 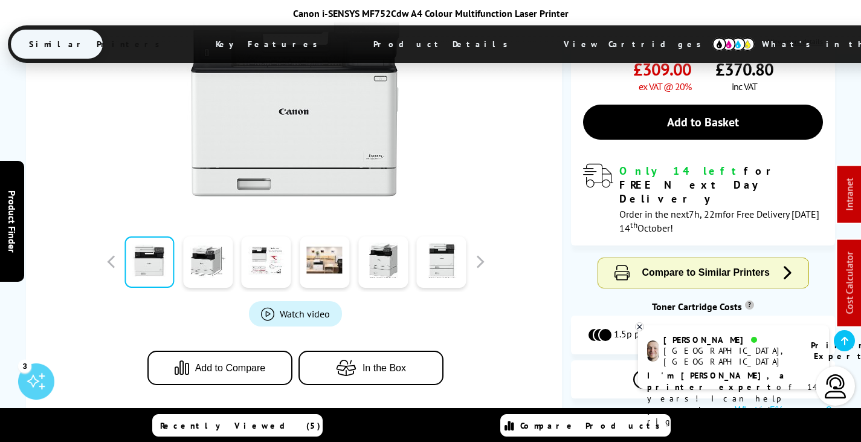 I want to click on div: 3, so click(x=25, y=366).